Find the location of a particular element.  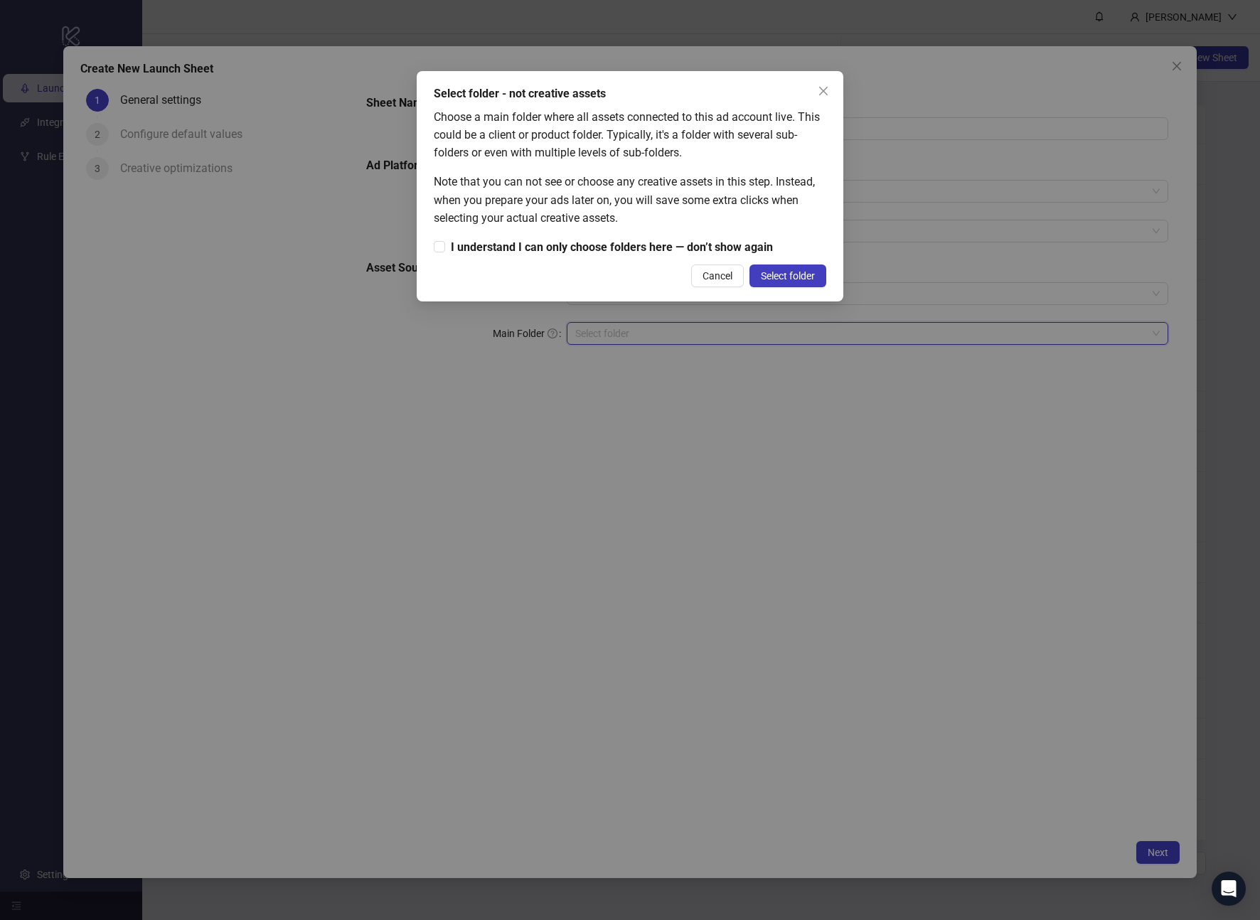

span: Select folder is located at coordinates (788, 276).